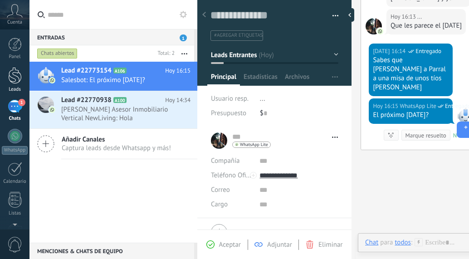  I want to click on span: Añadir Canales, so click(116, 139).